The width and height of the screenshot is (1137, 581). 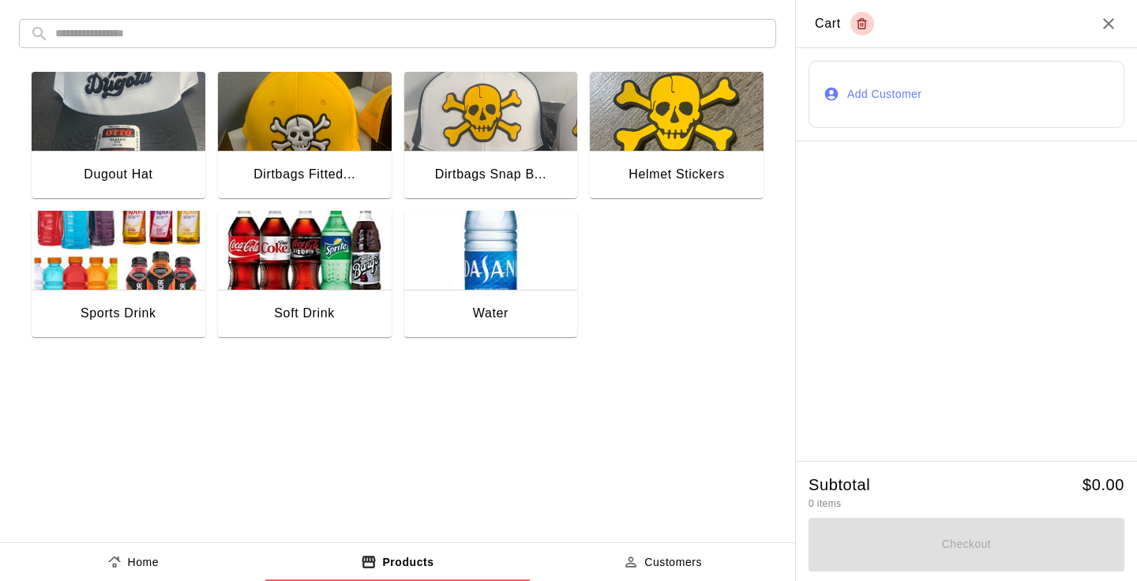 What do you see at coordinates (677, 175) in the screenshot?
I see `div: Helmet Stickers` at bounding box center [677, 175].